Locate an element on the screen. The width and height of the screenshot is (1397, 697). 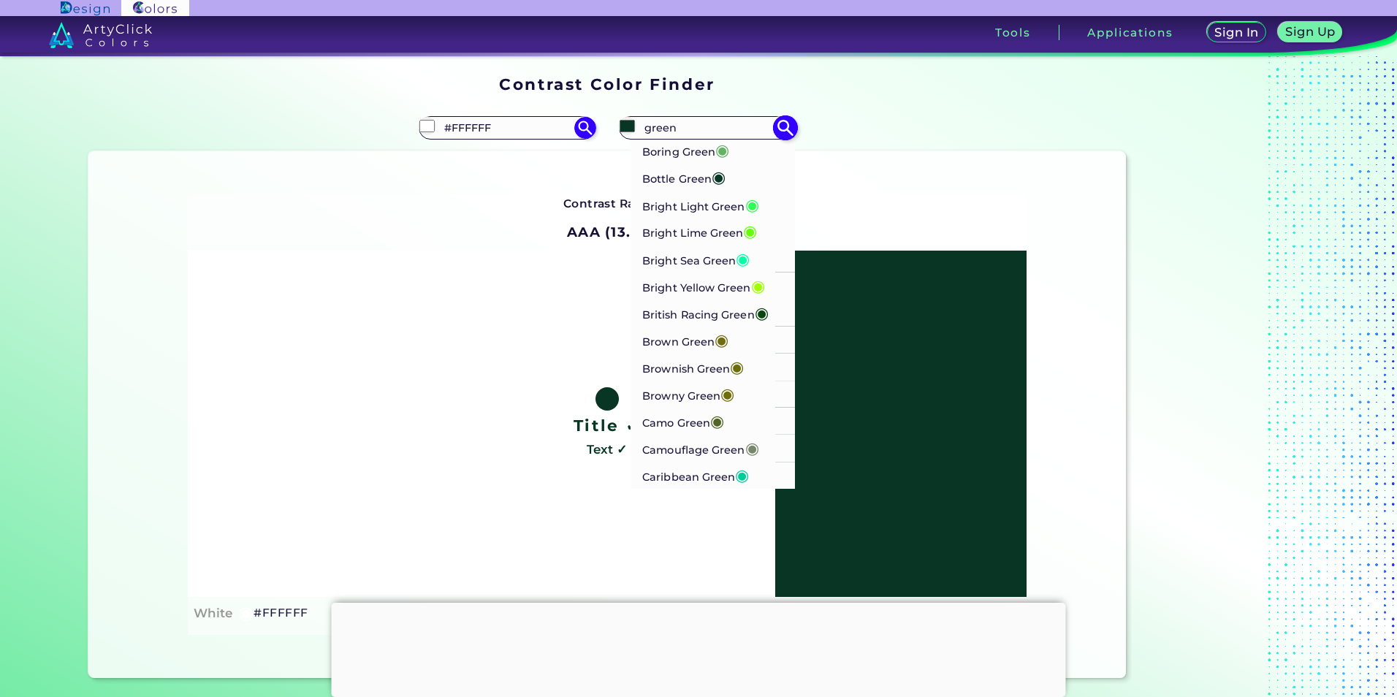
h4: Text ✓ is located at coordinates (607, 449).